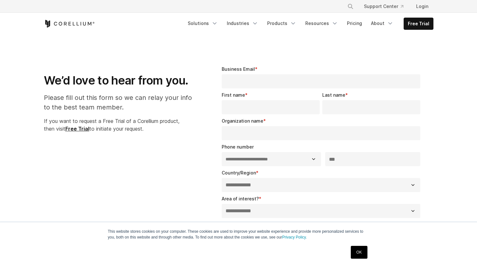  Describe the element at coordinates (203, 23) in the screenshot. I see `a: Solutions` at that location.